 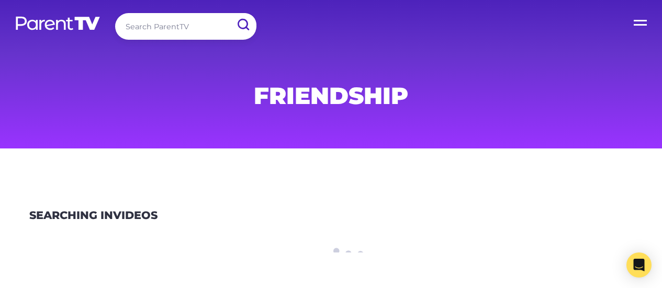 I want to click on input: Submit, so click(x=243, y=25).